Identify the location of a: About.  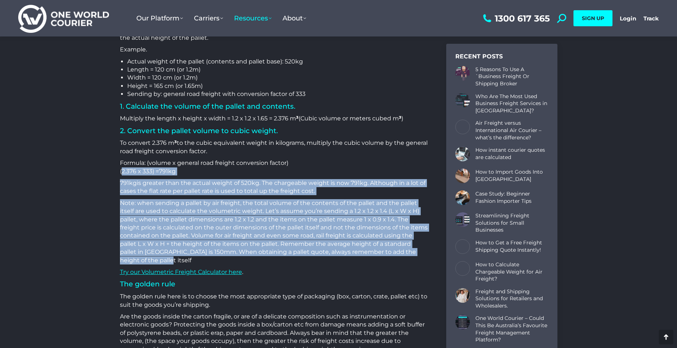
(294, 18).